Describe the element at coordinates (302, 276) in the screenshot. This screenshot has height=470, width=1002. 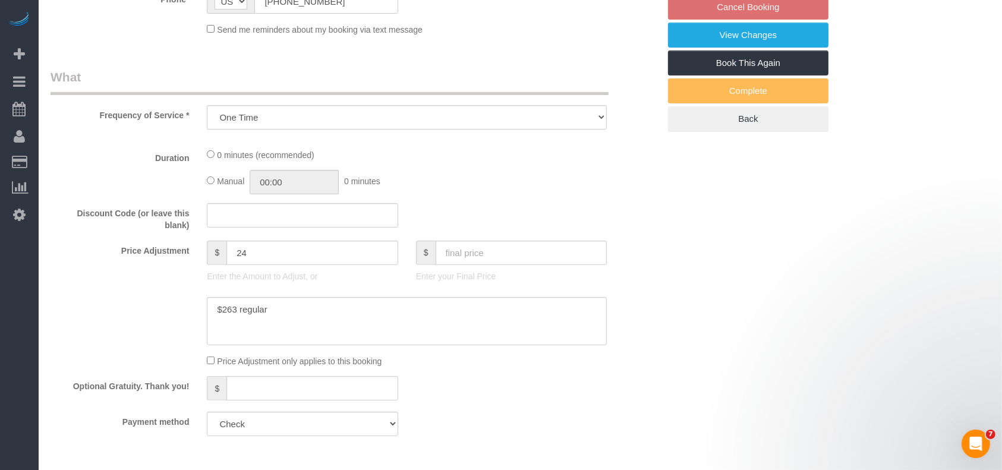
I see `p: Enter the Amount to Adjust, or` at that location.